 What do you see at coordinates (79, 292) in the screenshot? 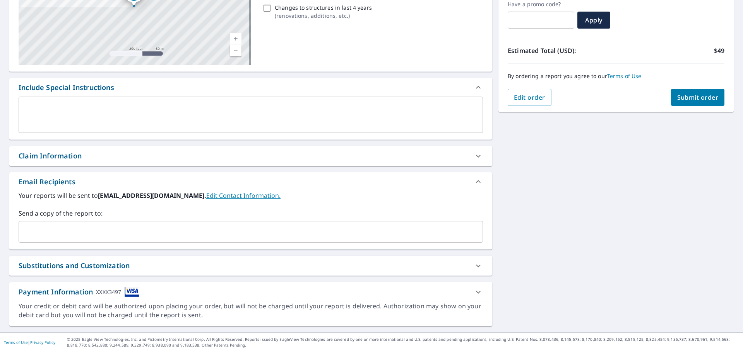
I see `div: Payment Information` at bounding box center [79, 292].